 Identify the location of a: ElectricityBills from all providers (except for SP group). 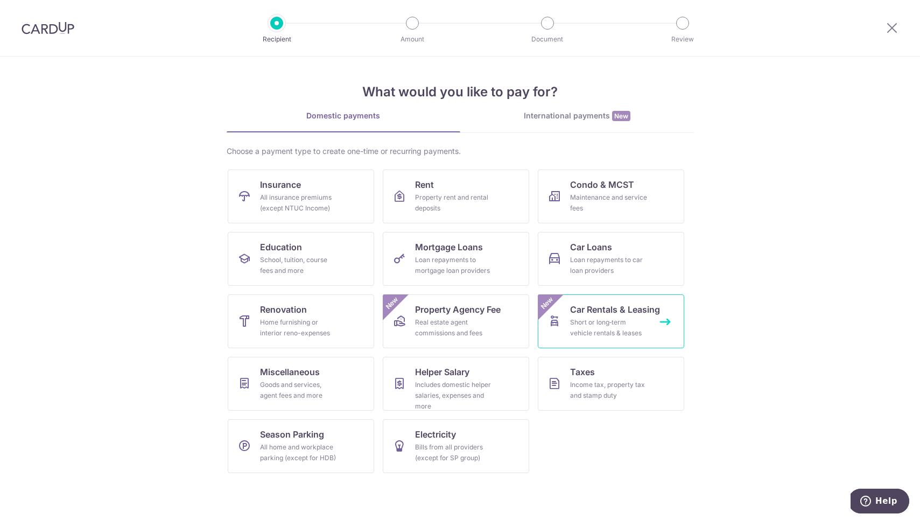
(456, 446).